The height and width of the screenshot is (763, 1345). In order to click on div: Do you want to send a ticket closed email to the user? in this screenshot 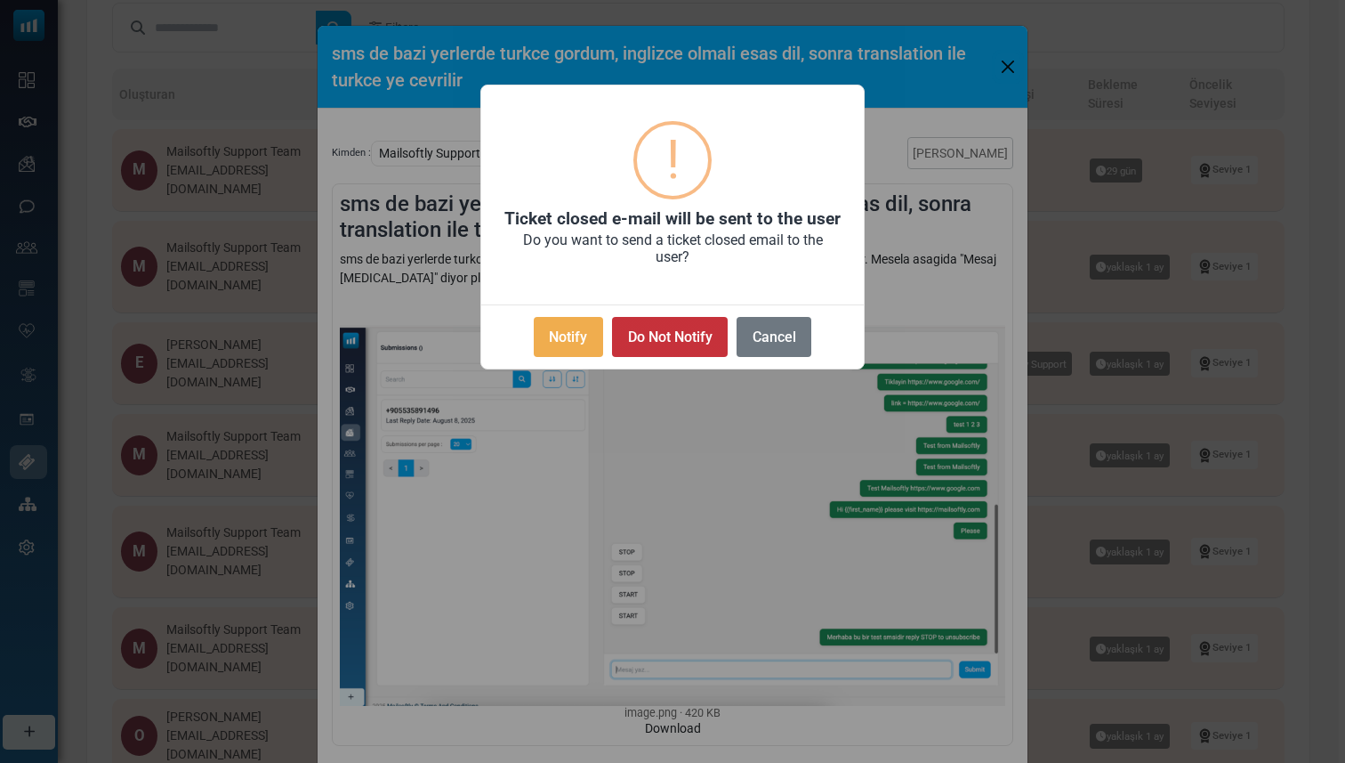, I will do `click(673, 257)`.